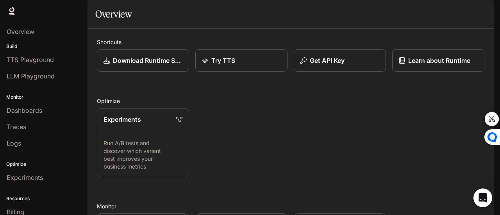 The image size is (500, 215). What do you see at coordinates (439, 61) in the screenshot?
I see `p: Learn about Runtime` at bounding box center [439, 61].